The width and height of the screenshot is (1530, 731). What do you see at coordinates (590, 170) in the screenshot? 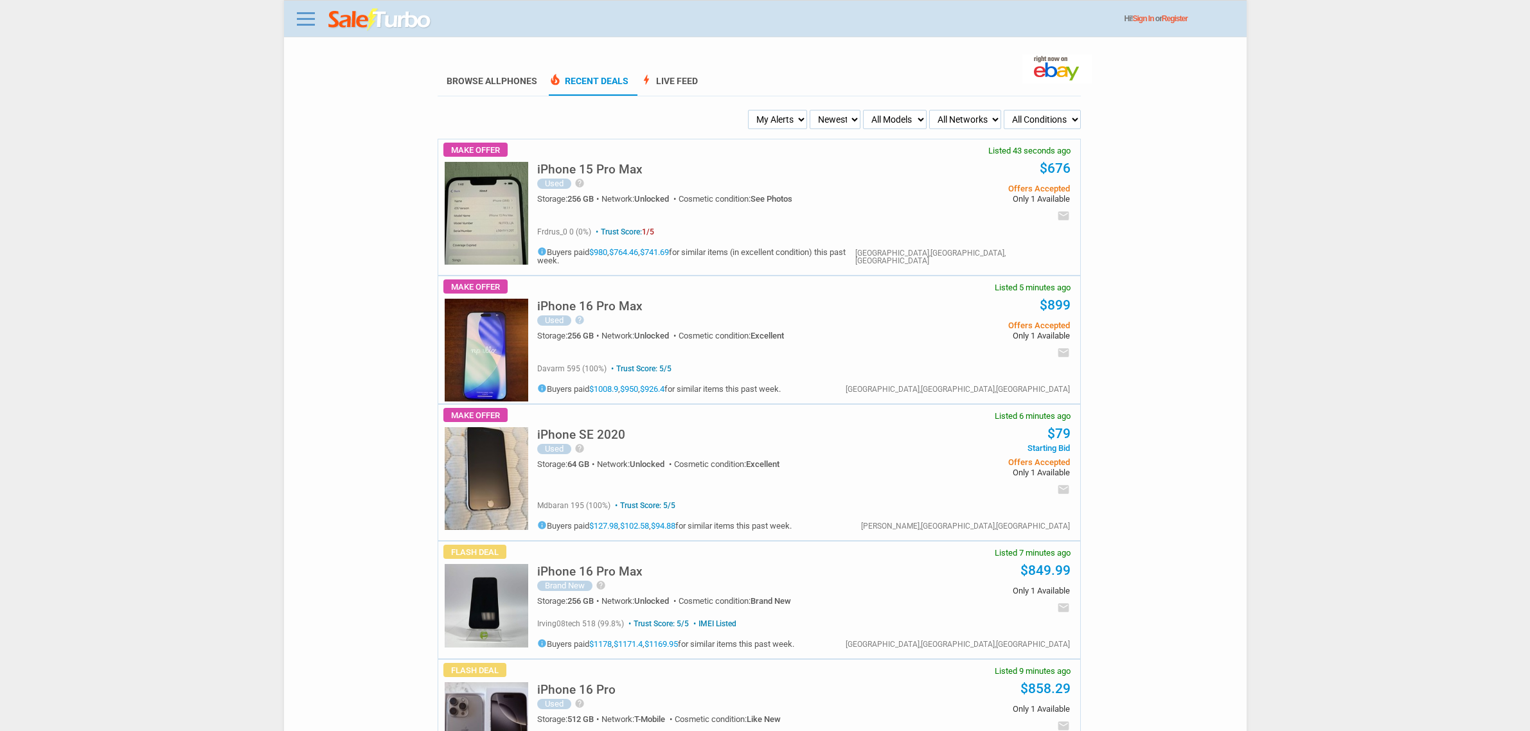
I see `a: iPhone 15 Pro Max` at bounding box center [590, 170].